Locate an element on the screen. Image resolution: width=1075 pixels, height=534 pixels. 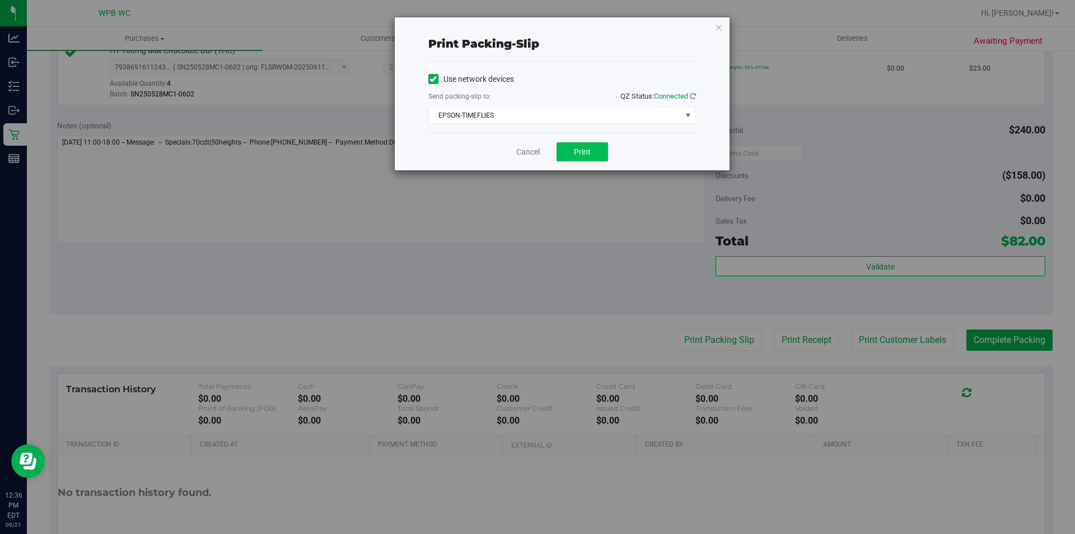
span: Connected is located at coordinates (671, 96).